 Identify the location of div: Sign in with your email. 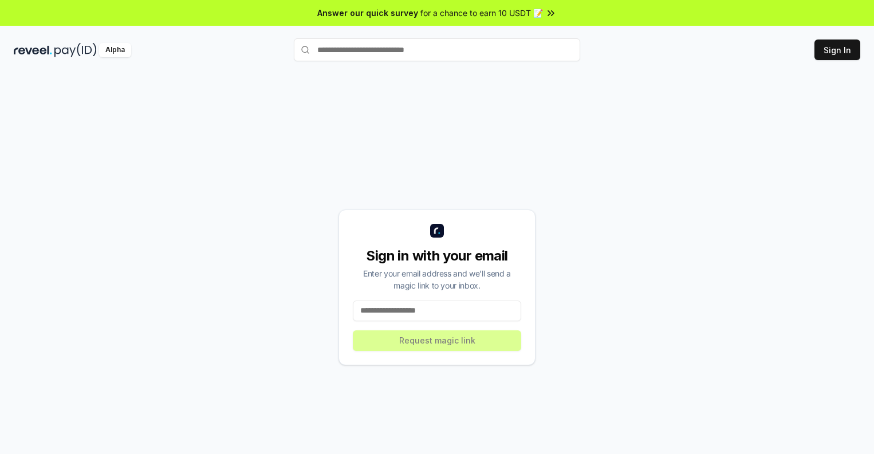
(437, 256).